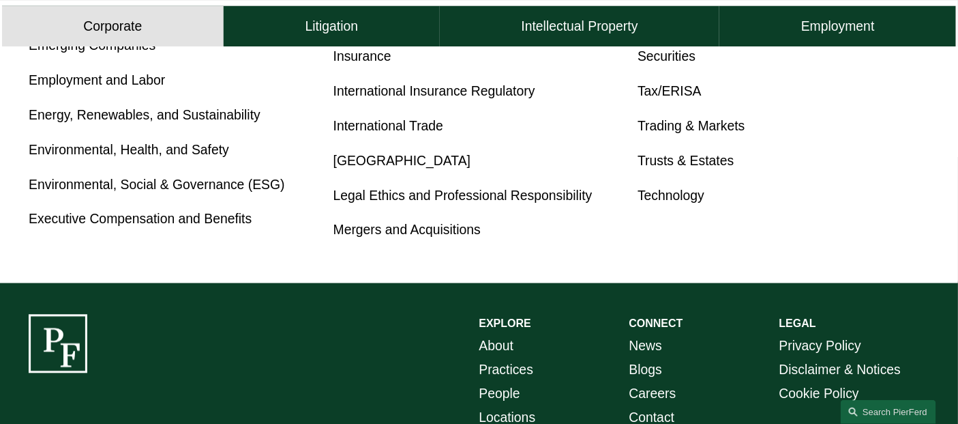 This screenshot has height=424, width=958. I want to click on strong: CONNECT, so click(656, 323).